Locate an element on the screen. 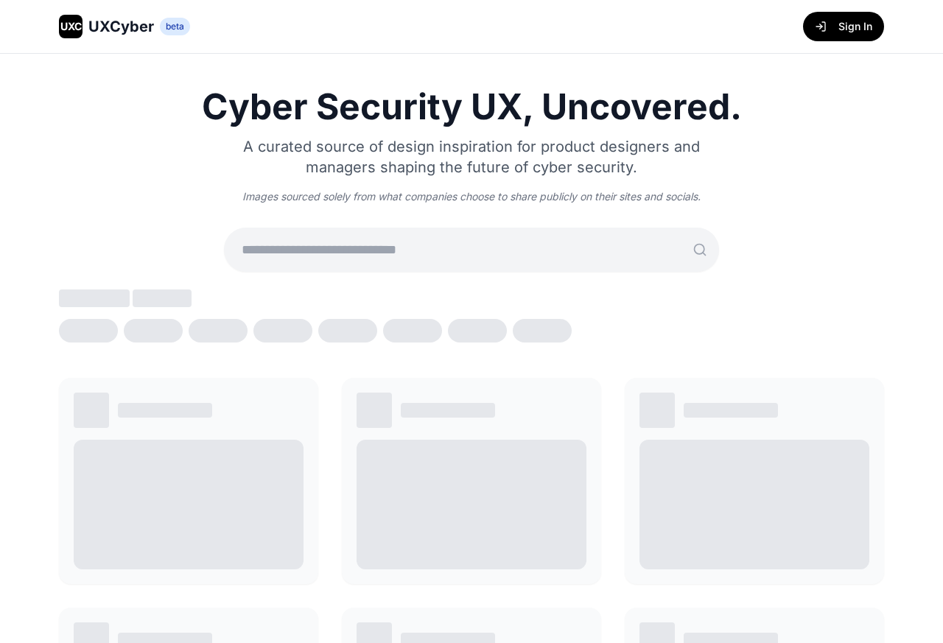 The height and width of the screenshot is (643, 943). h1: Cyber Security UX, Uncovered. is located at coordinates (472, 107).